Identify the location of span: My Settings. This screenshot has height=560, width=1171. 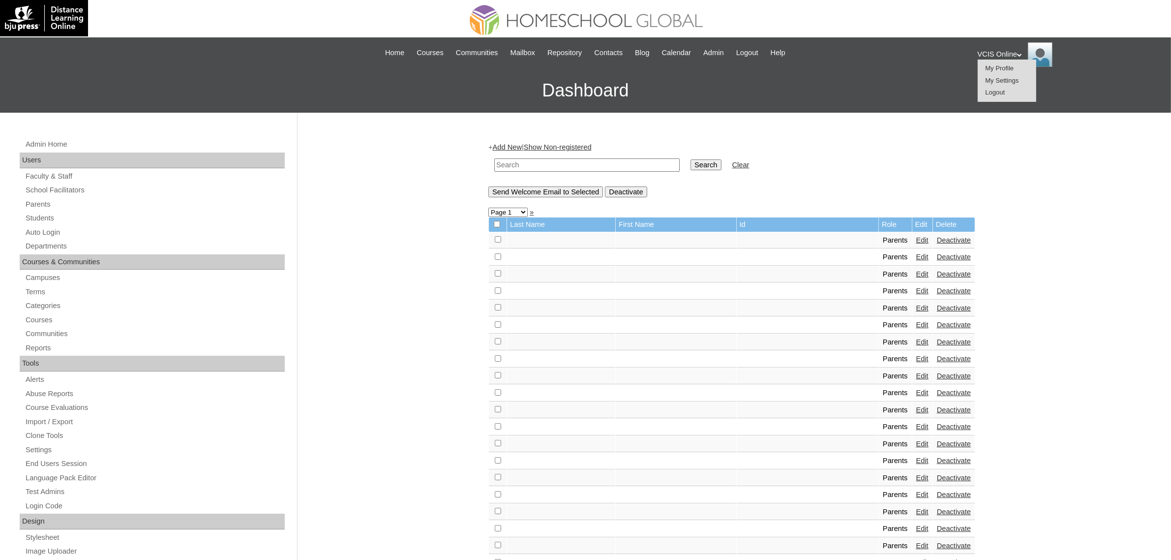
(1003, 80).